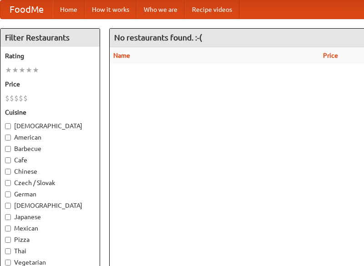 The width and height of the screenshot is (364, 266). Describe the element at coordinates (50, 251) in the screenshot. I see `label: Thai` at that location.